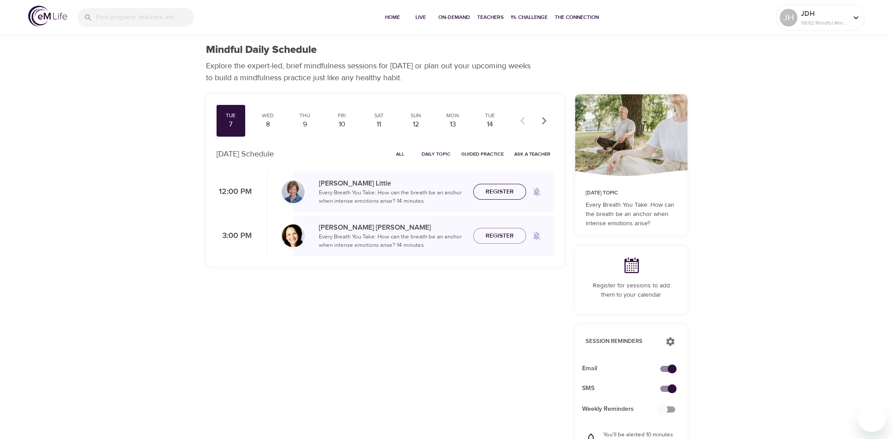  I want to click on span: Guided Practice, so click(482, 154).